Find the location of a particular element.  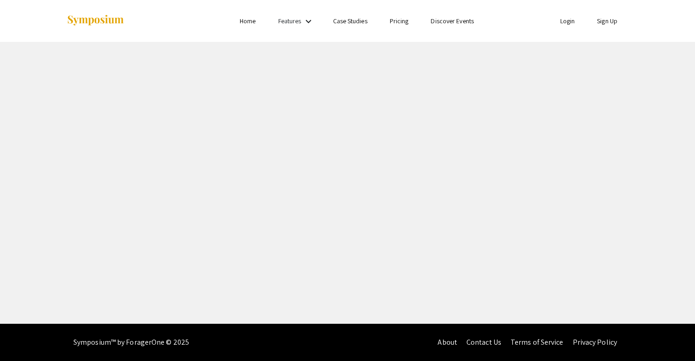

mat-icon: Expand Features list is located at coordinates (309, 21).